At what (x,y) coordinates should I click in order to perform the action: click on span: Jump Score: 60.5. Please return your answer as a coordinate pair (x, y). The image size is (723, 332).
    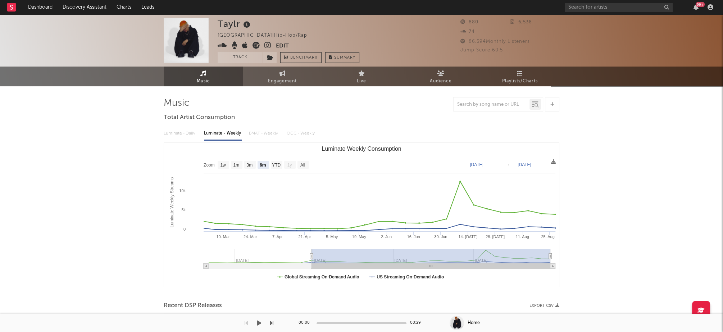
    Looking at the image, I should click on (481, 50).